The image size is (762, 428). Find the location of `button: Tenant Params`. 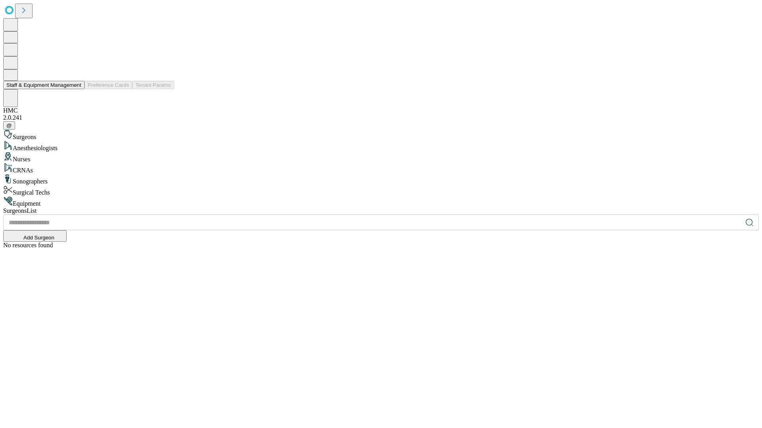

button: Tenant Params is located at coordinates (153, 85).